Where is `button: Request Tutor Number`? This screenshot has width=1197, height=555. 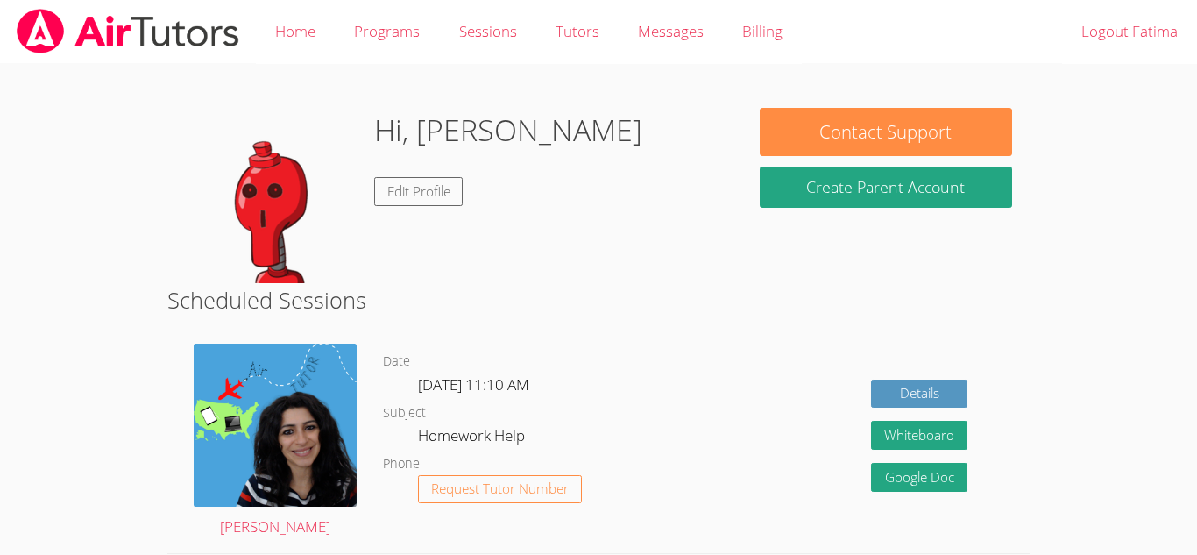
button: Request Tutor Number is located at coordinates (499, 489).